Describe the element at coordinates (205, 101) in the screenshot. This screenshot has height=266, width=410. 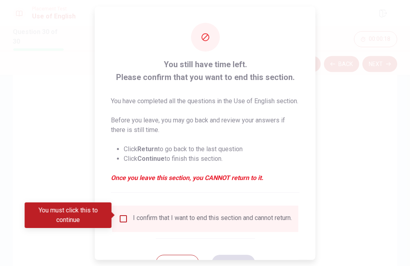
I see `p: You have completed all the questions in the Use of English section.` at that location.